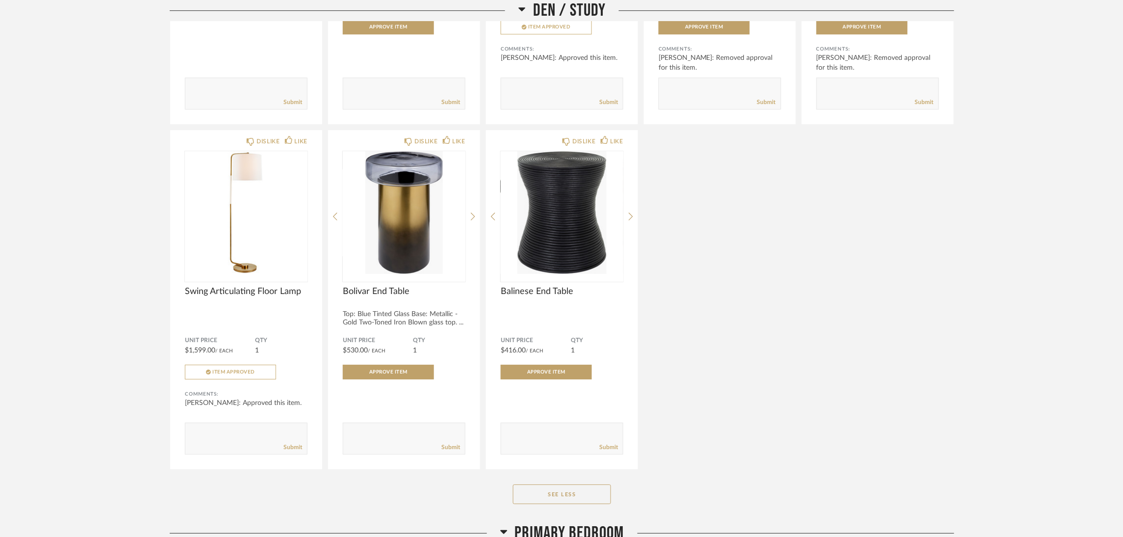 This screenshot has height=537, width=1123. What do you see at coordinates (562, 494) in the screenshot?
I see `button: See Less` at bounding box center [562, 494].